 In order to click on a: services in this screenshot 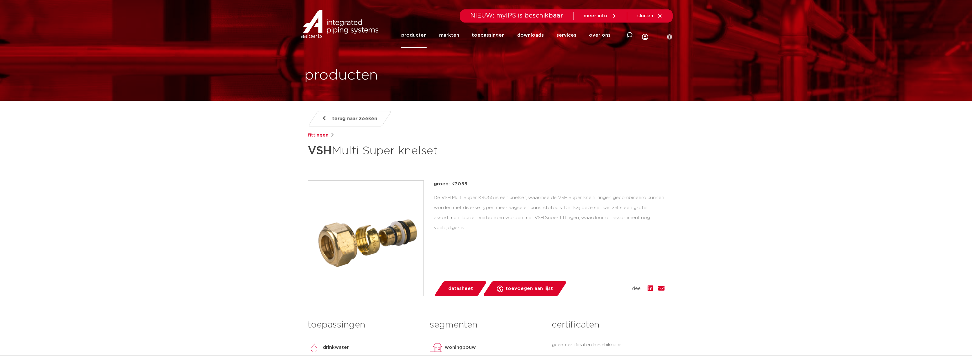, I will do `click(567, 35)`.